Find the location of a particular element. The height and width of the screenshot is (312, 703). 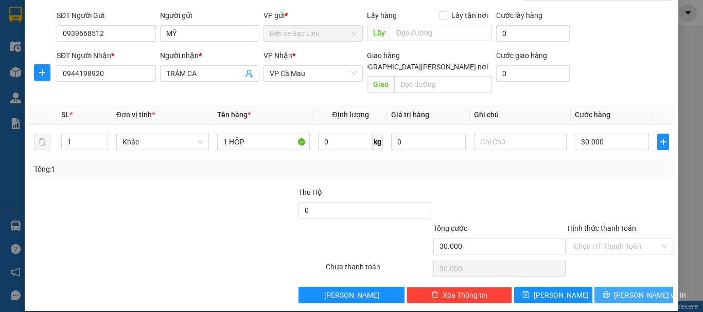

span: Lấy hàng is located at coordinates (382, 15).